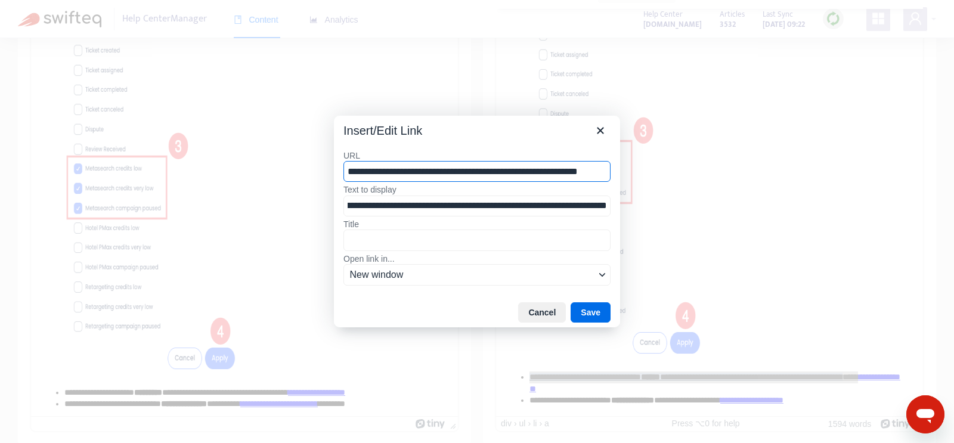  Describe the element at coordinates (472, 275) in the screenshot. I see `span: New window` at that location.